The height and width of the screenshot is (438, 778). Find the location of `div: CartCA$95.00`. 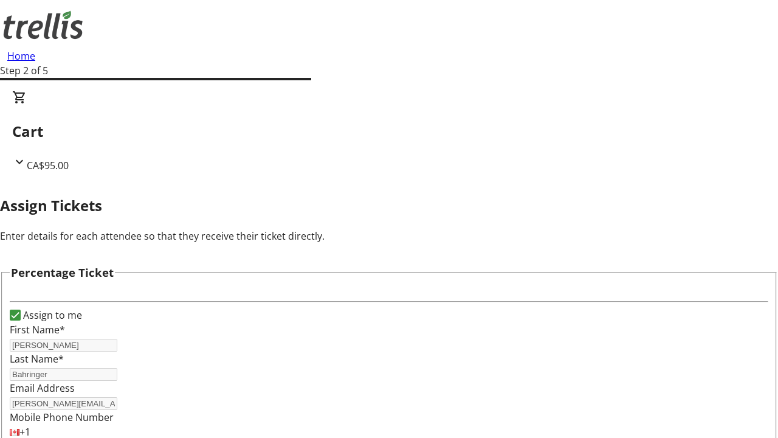

div: CartCA$95.00 is located at coordinates (389, 131).